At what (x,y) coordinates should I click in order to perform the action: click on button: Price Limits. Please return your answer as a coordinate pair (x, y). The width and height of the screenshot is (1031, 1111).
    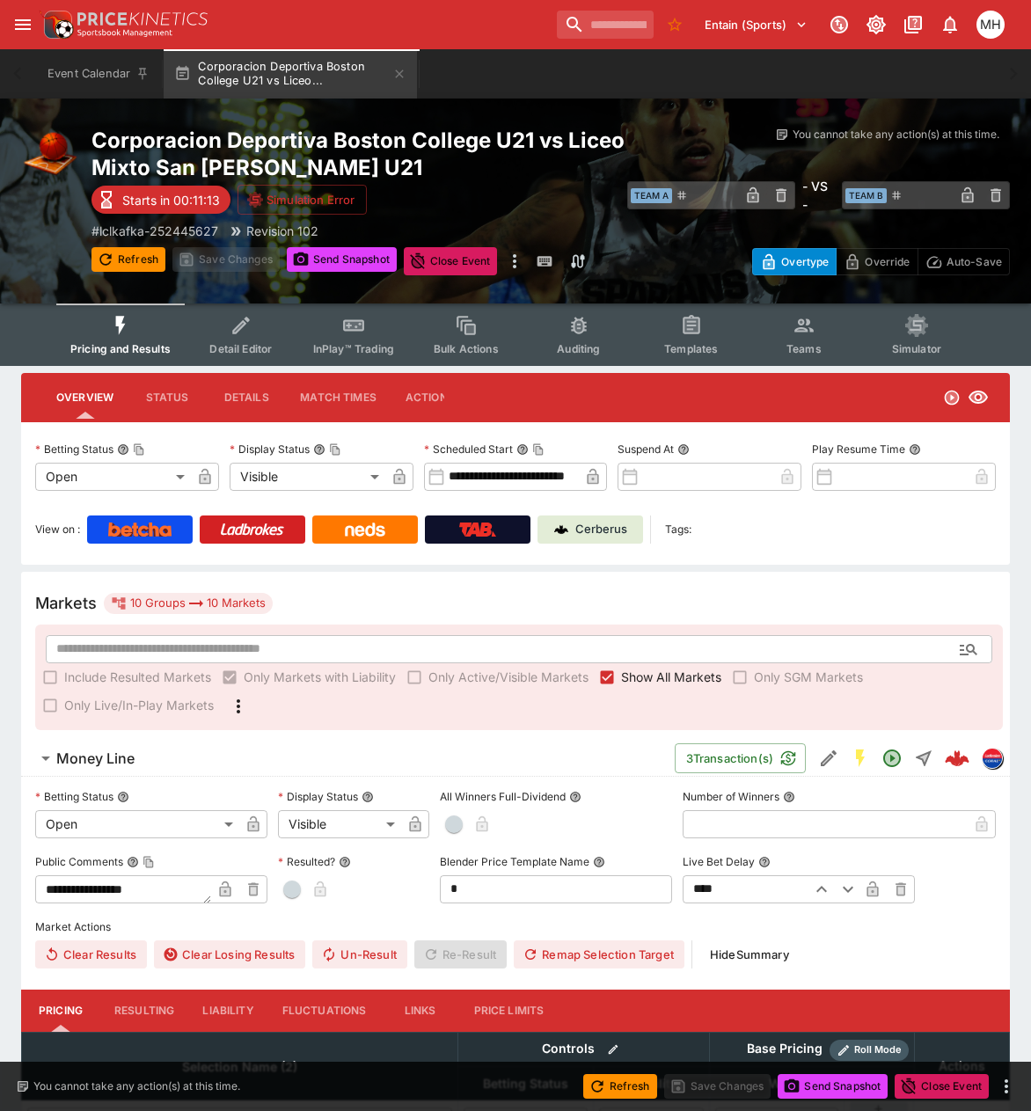
    Looking at the image, I should click on (509, 1011).